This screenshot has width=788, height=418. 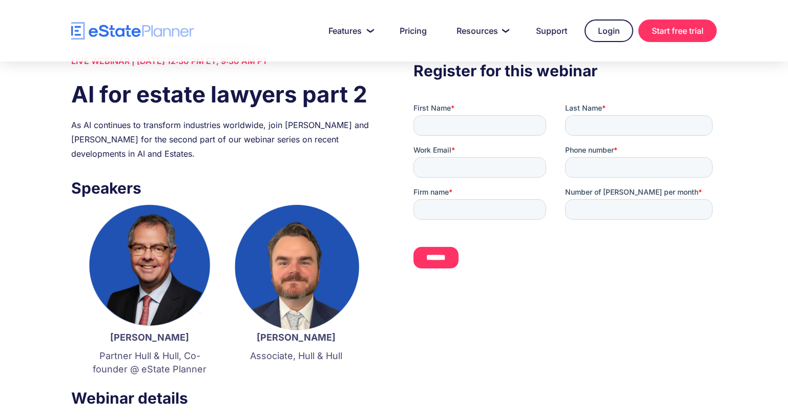 I want to click on a: home, so click(x=133, y=31).